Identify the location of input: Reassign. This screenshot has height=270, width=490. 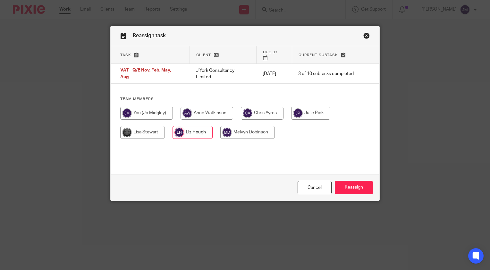
(354, 188).